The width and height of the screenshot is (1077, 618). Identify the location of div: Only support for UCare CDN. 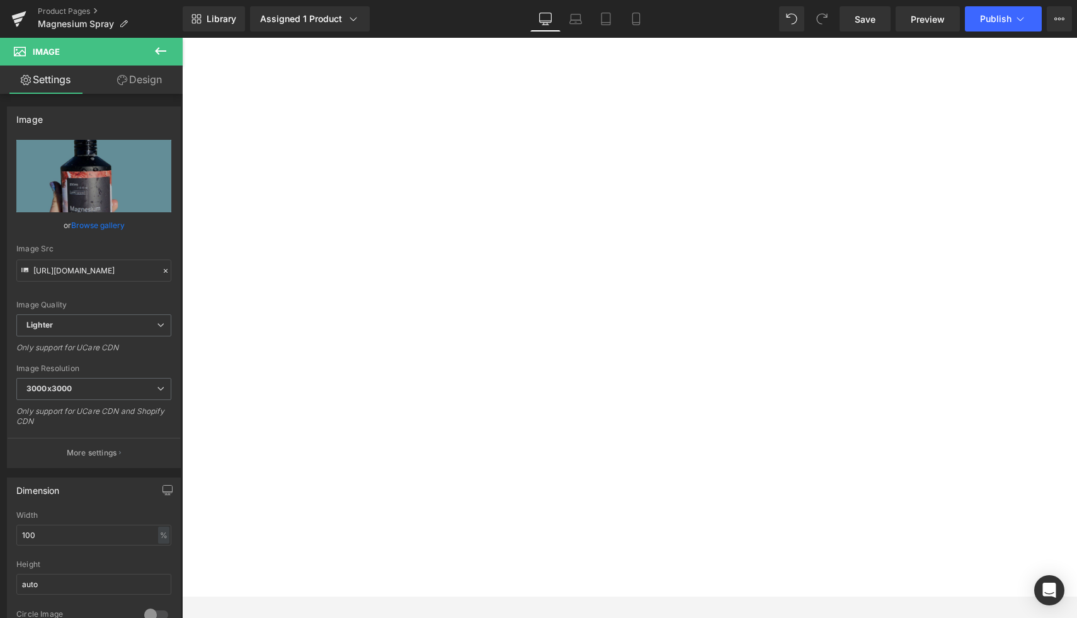
(94, 352).